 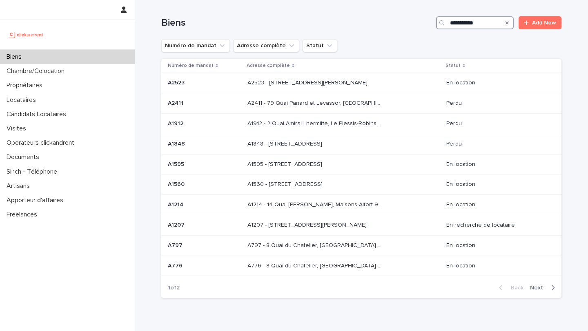 What do you see at coordinates (23, 215) in the screenshot?
I see `p: Freelances` at bounding box center [23, 215].